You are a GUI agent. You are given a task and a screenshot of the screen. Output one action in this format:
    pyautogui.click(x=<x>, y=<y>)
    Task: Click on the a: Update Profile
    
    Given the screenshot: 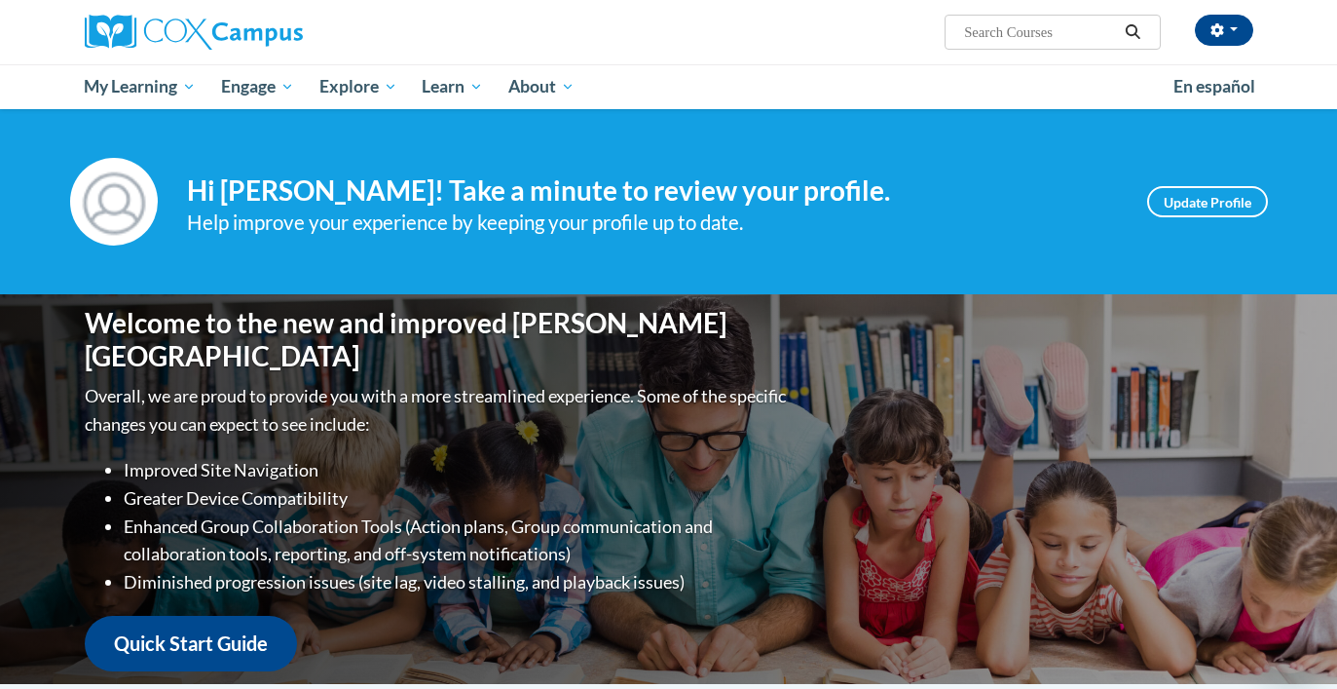 What is the action you would take?
    pyautogui.click(x=1208, y=202)
    